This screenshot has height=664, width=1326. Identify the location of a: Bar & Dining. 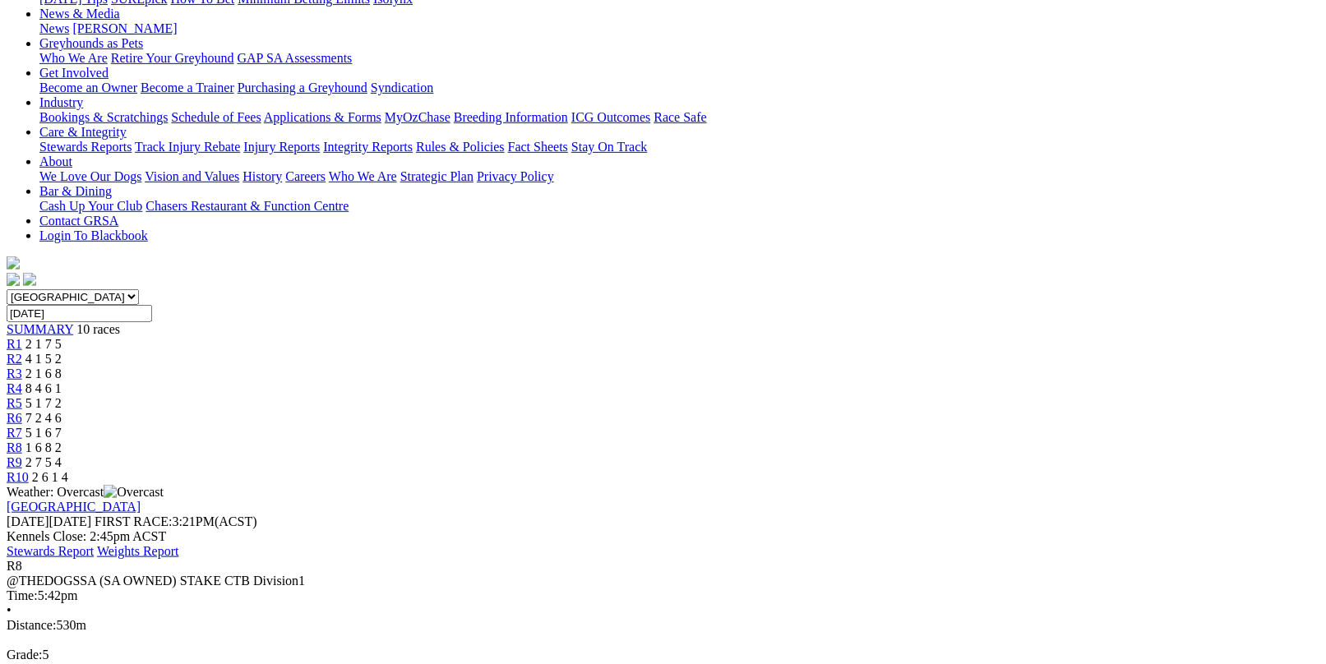
(76, 191).